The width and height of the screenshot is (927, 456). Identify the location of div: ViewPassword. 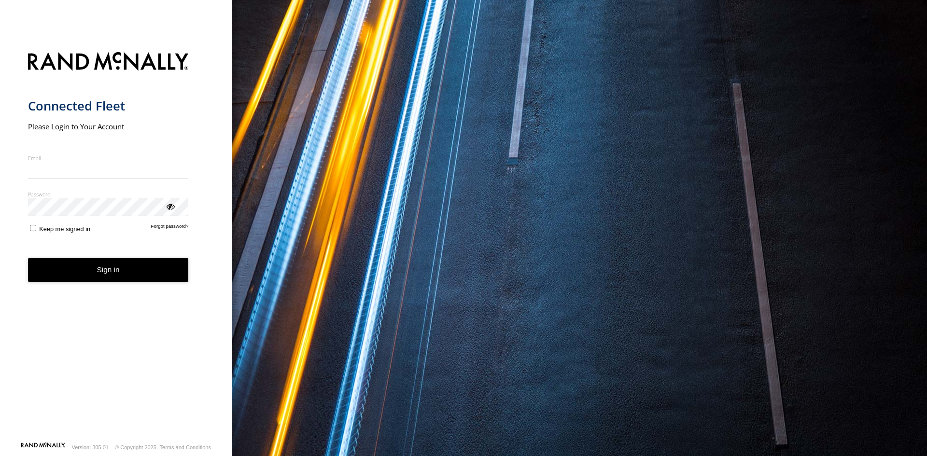
(170, 206).